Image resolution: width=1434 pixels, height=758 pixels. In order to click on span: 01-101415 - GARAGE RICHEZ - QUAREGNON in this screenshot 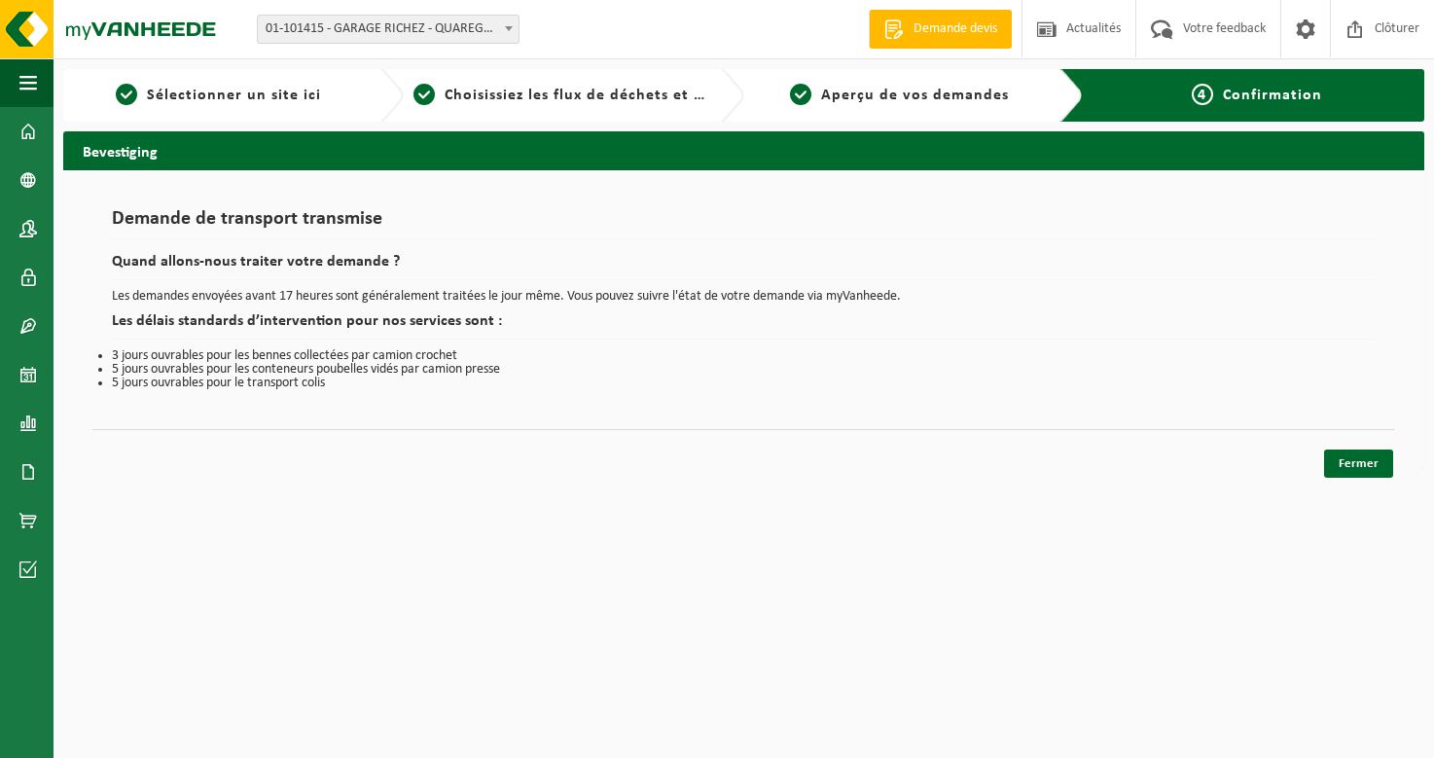, I will do `click(388, 29)`.